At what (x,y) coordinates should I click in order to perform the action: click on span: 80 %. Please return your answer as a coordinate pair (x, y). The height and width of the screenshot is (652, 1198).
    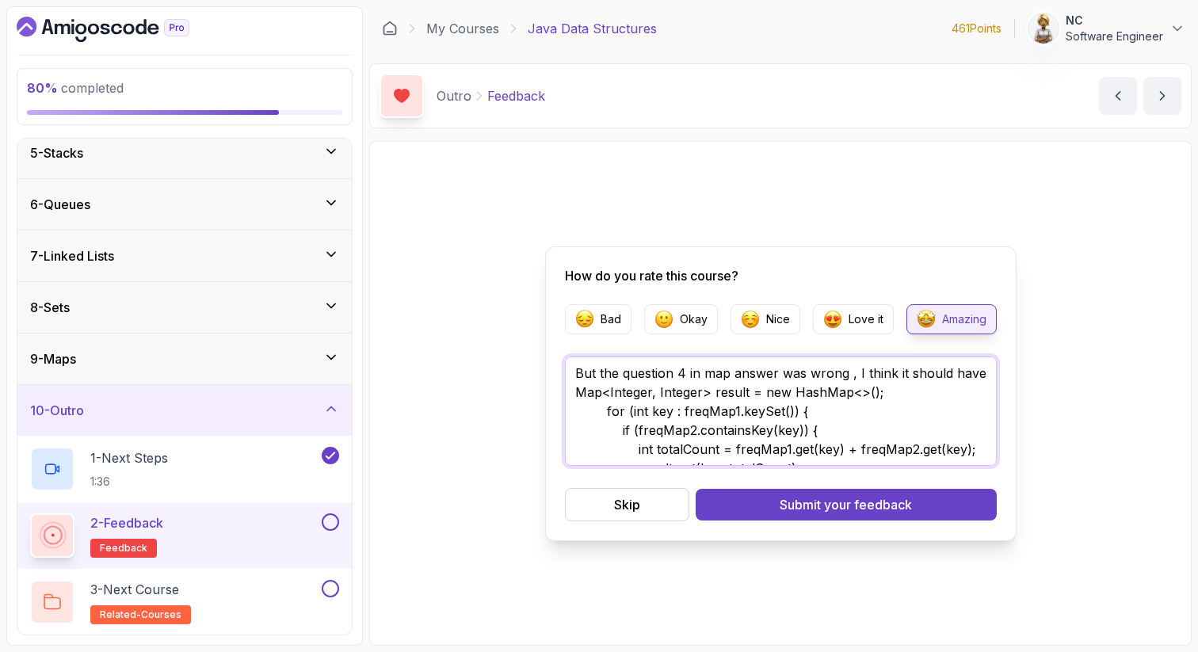
    Looking at the image, I should click on (42, 88).